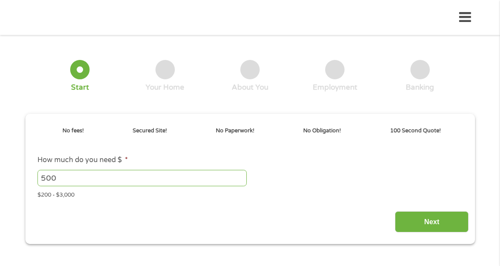  Describe the element at coordinates (235, 130) in the screenshot. I see `p: No Paperwork!` at that location.